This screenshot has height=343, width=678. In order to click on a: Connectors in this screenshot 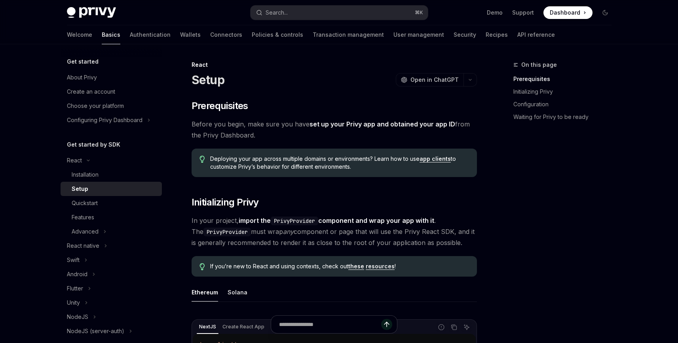, I will do `click(226, 35)`.